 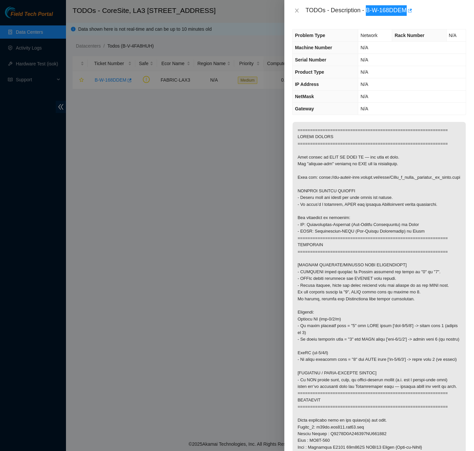 I want to click on div: TODOs - Description - B-W-168DDEM, so click(x=386, y=11).